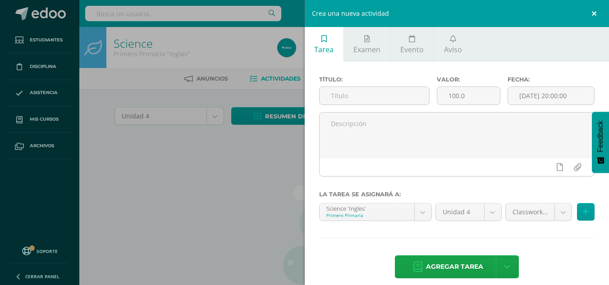 The height and width of the screenshot is (285, 609). What do you see at coordinates (601, 143) in the screenshot?
I see `button: Feedback - Mostrar encuesta` at bounding box center [601, 143].